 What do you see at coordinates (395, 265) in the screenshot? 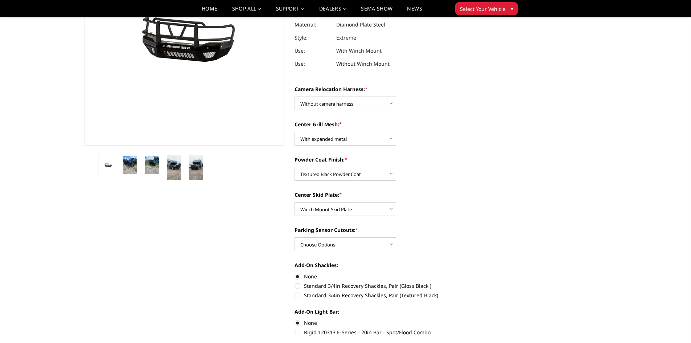
I see `label: Add-On Shackles:` at bounding box center [395, 265].